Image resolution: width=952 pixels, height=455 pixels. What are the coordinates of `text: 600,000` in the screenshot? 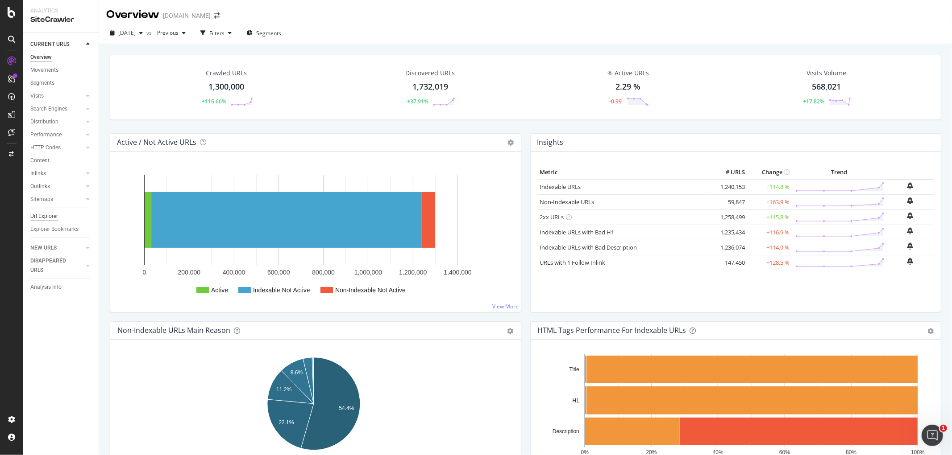 It's located at (278, 273).